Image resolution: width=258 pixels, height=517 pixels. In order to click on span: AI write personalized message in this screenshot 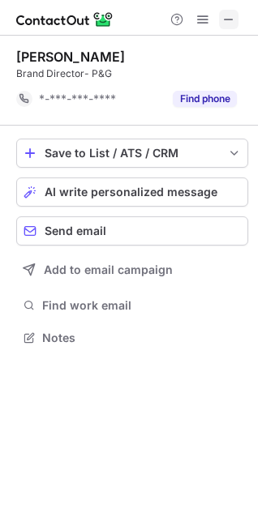, I will do `click(130, 192)`.